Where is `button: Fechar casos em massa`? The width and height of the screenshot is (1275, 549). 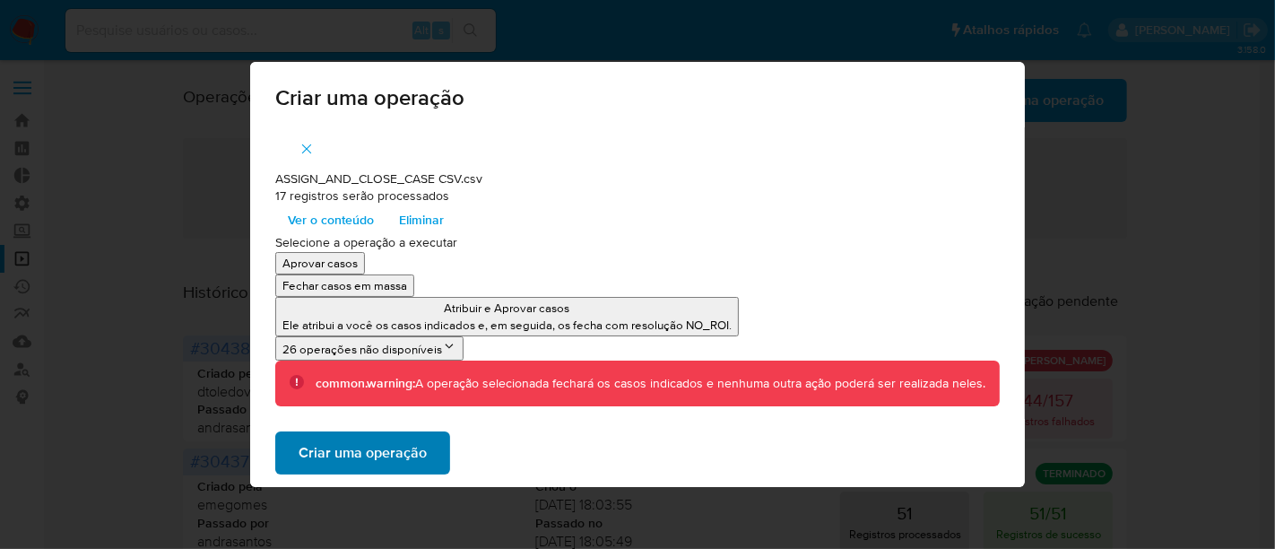 button: Fechar casos em massa is located at coordinates (344, 285).